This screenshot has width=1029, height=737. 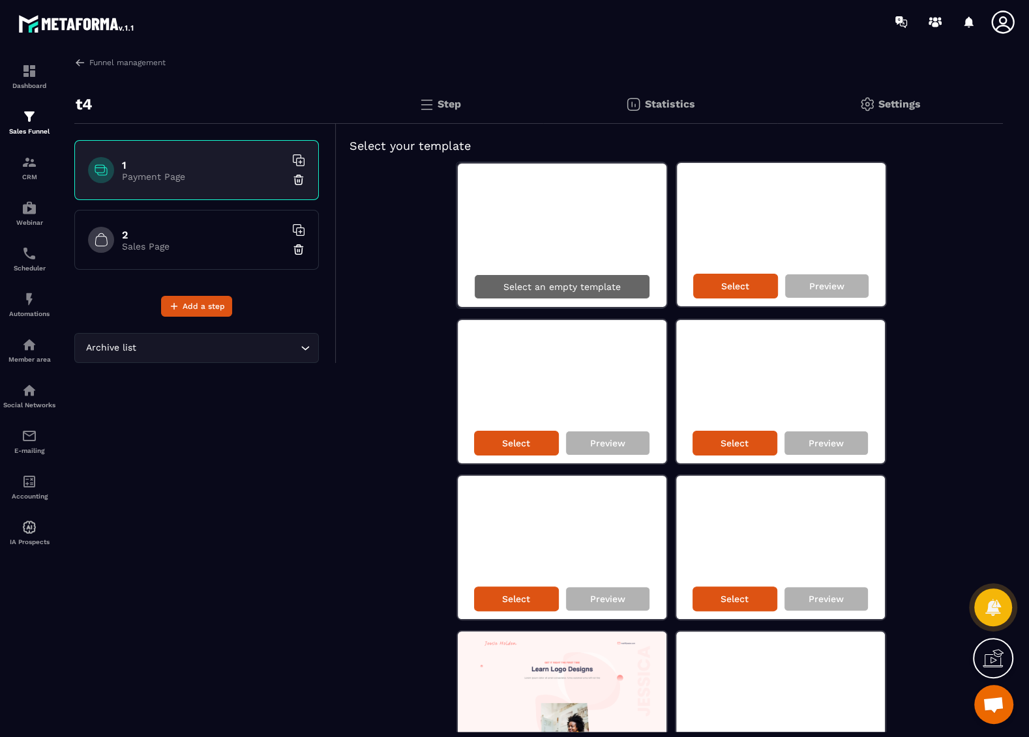 What do you see at coordinates (29, 542) in the screenshot?
I see `p: IA Prospects` at bounding box center [29, 542].